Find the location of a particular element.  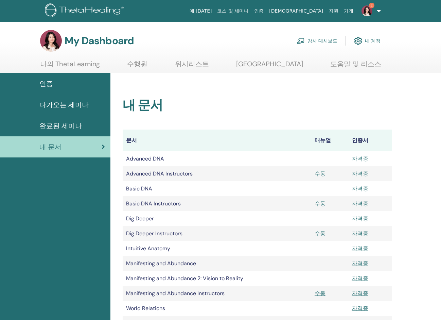

span: 내 문서 is located at coordinates (50, 147).